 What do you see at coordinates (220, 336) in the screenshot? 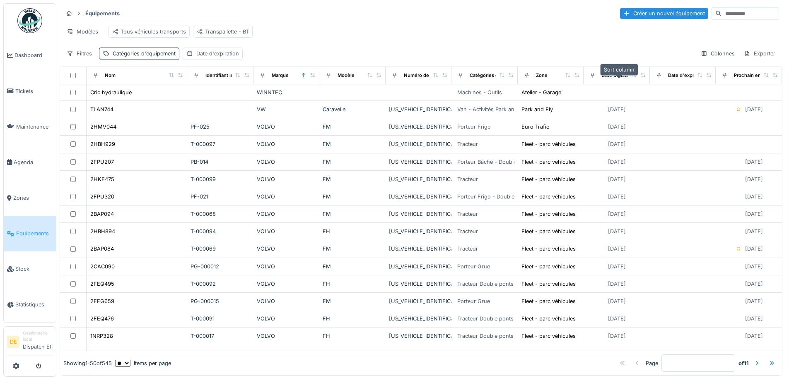
I see `div: T-000017` at bounding box center [220, 336].